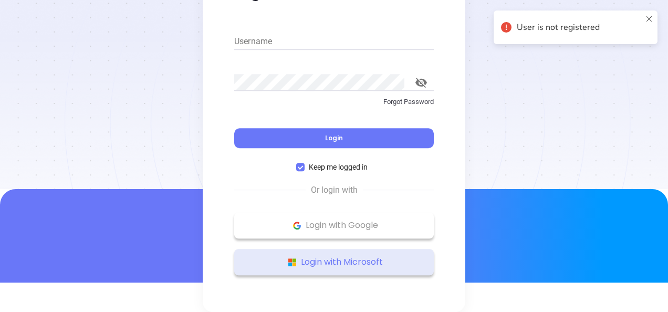 This screenshot has height=312, width=668. Describe the element at coordinates (334, 225) in the screenshot. I see `p: Login with Google` at that location.